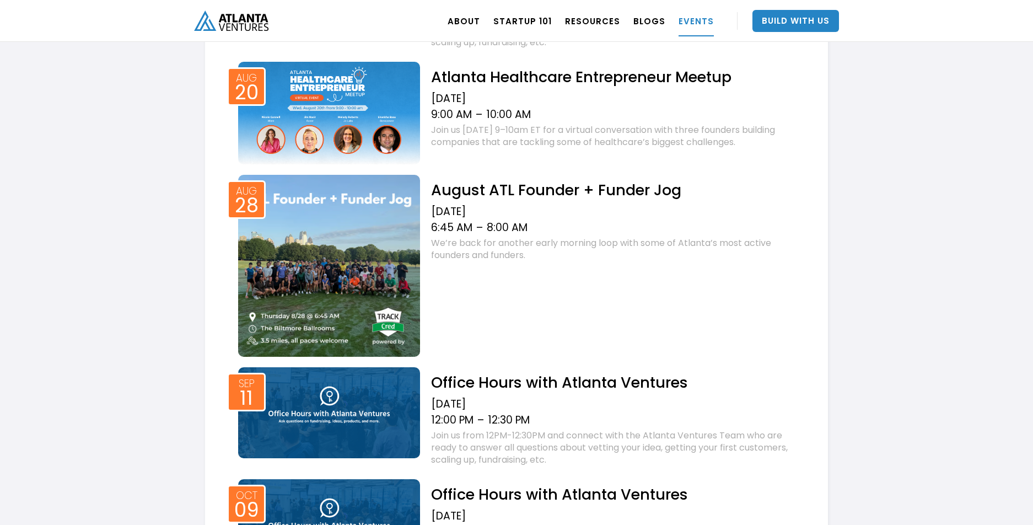 This screenshot has width=1033, height=525. I want to click on div: 20, so click(246, 93).